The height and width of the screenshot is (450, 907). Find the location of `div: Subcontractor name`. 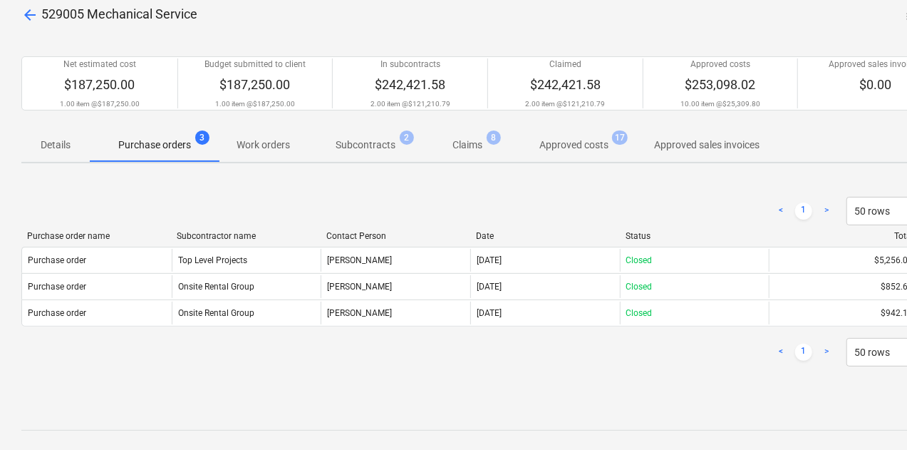

div: Subcontractor name is located at coordinates (246, 236).